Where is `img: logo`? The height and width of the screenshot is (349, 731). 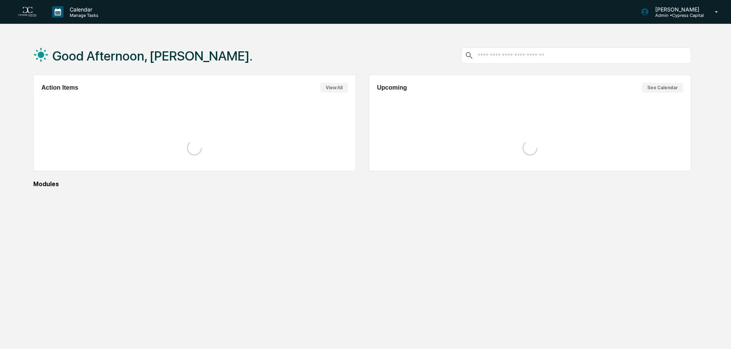
img: logo is located at coordinates (28, 12).